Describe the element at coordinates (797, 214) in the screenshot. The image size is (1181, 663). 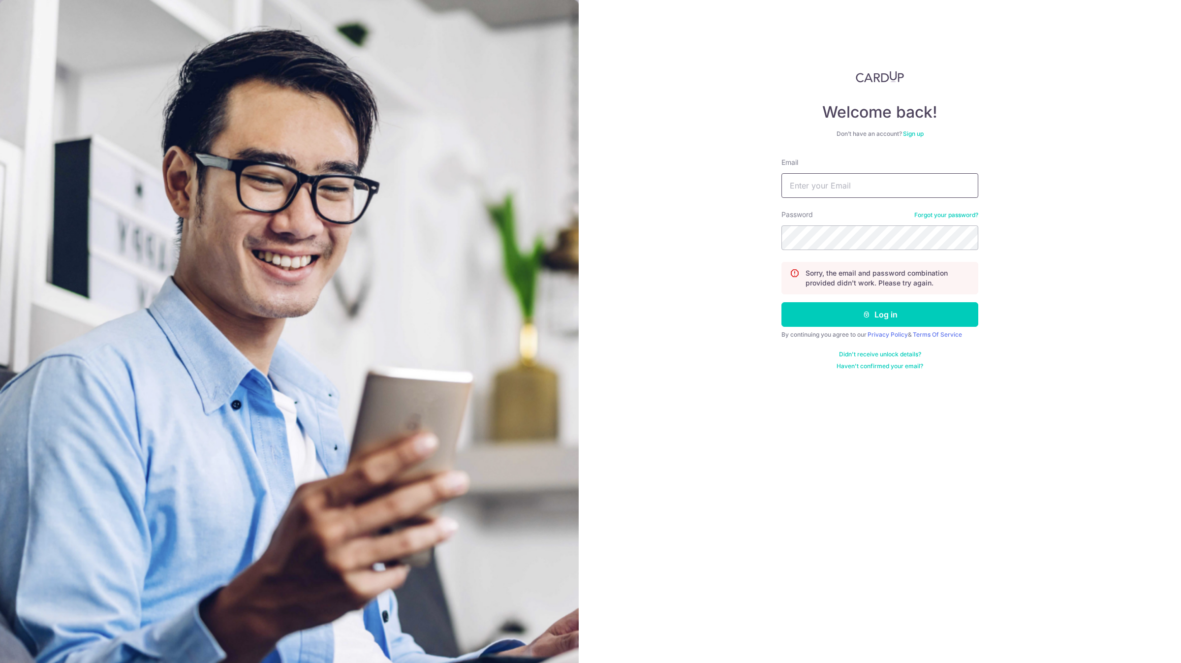
I see `label: Password` at that location.